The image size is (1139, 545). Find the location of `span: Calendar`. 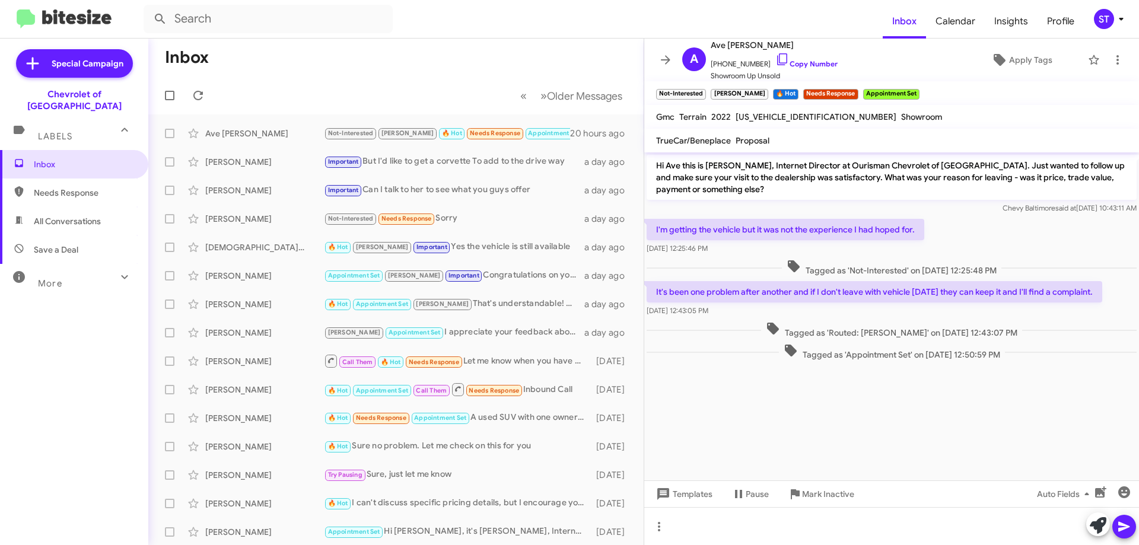

span: Calendar is located at coordinates (955, 21).